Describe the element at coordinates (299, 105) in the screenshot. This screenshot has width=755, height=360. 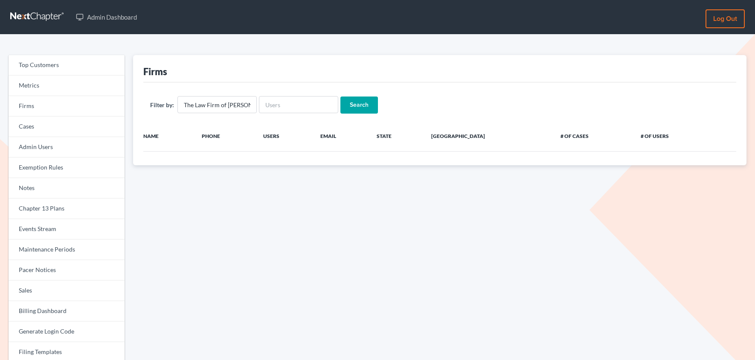
I see `input: Users` at that location.